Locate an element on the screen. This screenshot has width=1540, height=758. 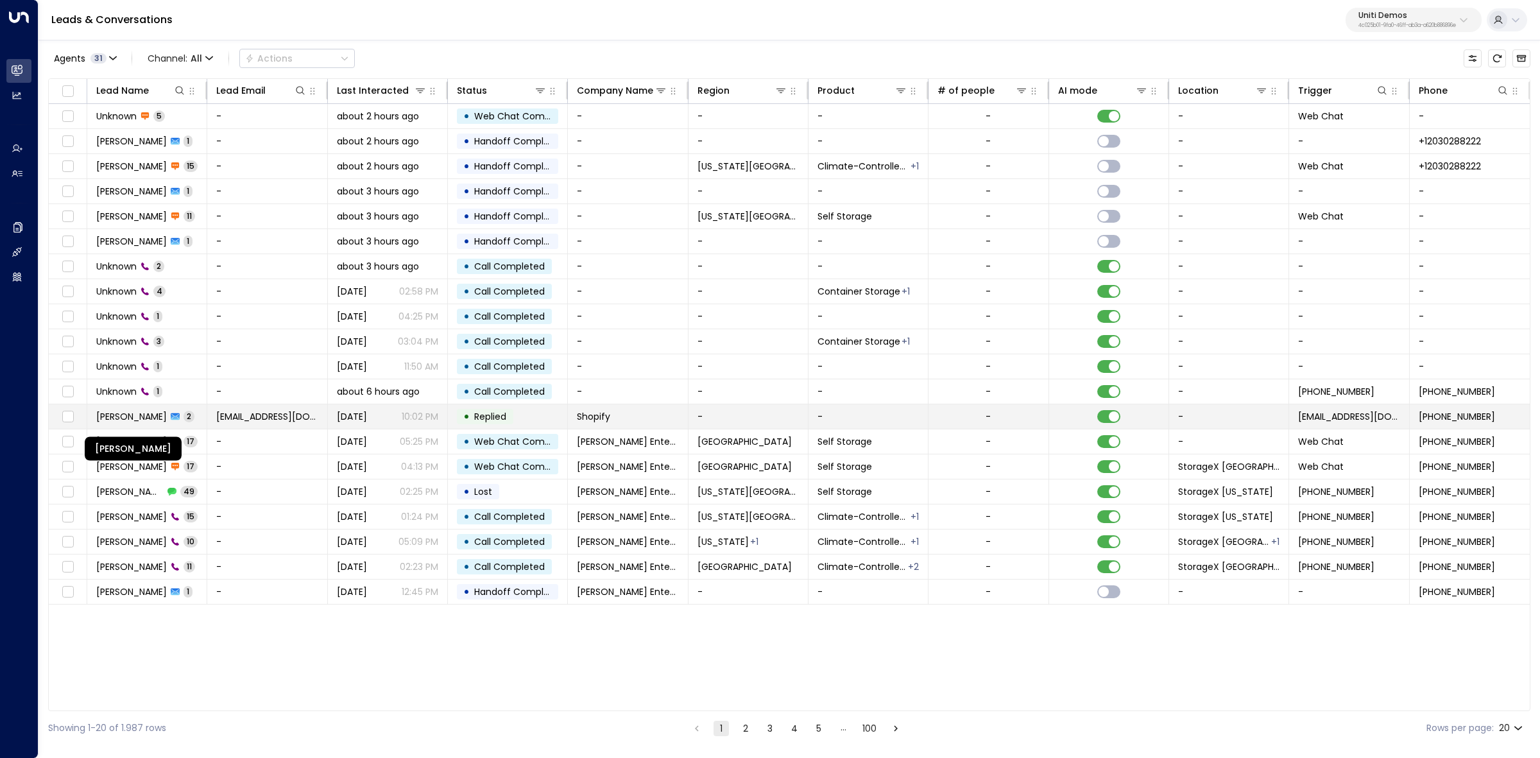
p: 03:04 PM is located at coordinates (418, 341).